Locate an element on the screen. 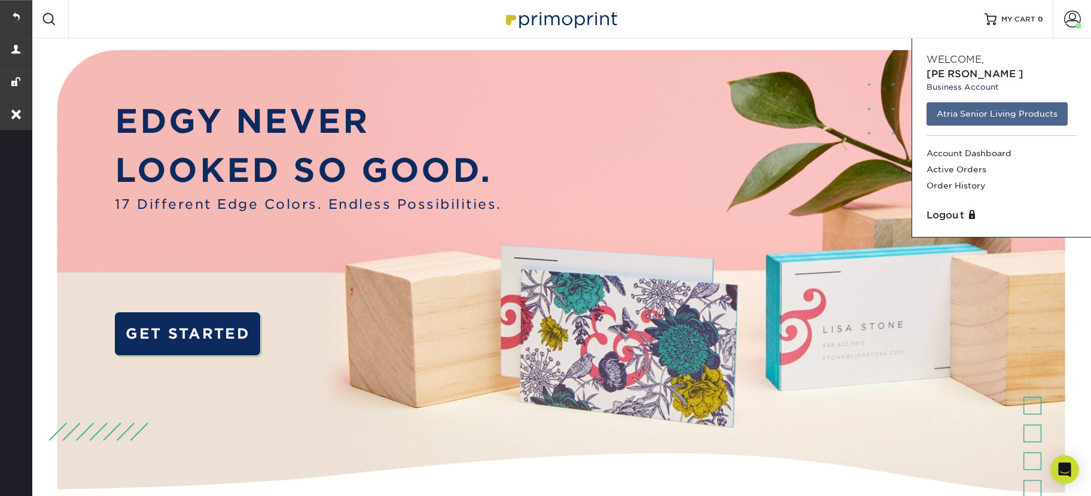 Image resolution: width=1091 pixels, height=496 pixels. a: Order History is located at coordinates (1002, 185).